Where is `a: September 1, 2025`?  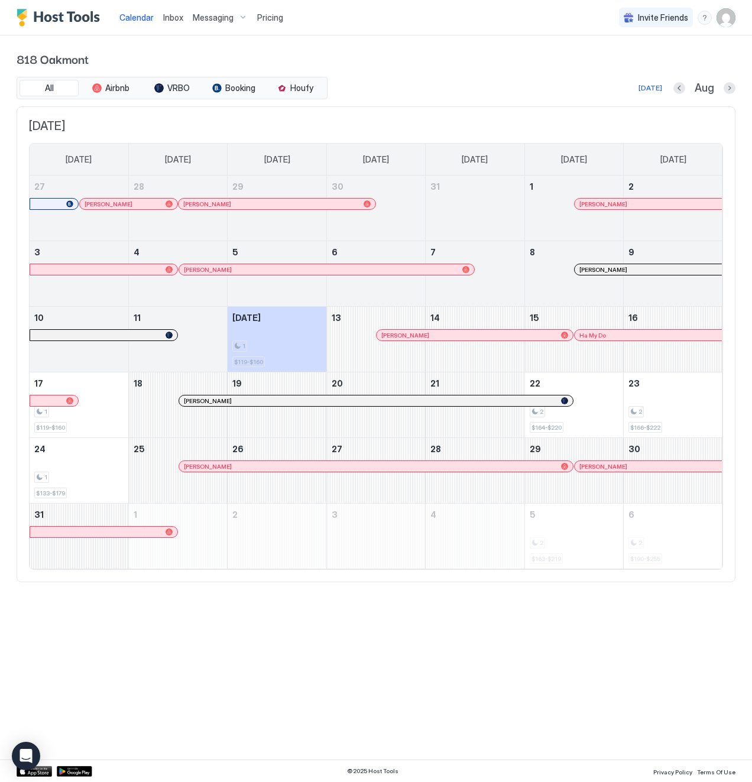 a: September 1, 2025 is located at coordinates (178, 514).